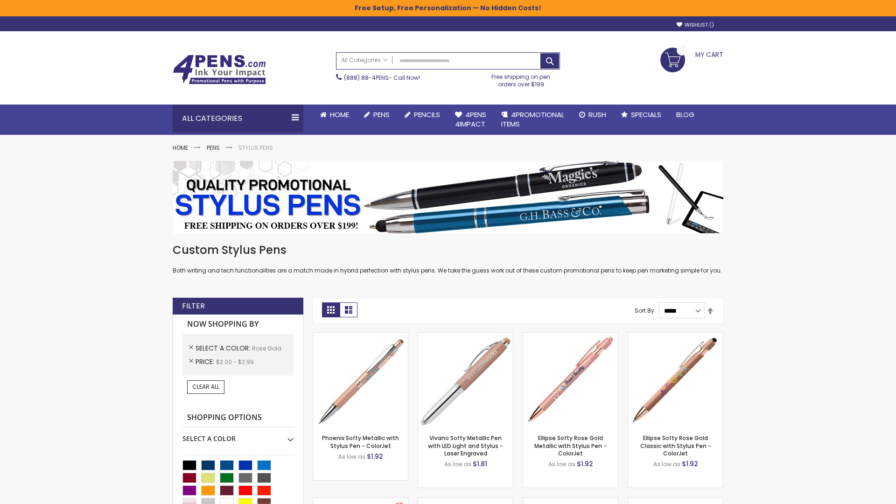 This screenshot has width=896, height=504. Describe the element at coordinates (448, 250) in the screenshot. I see `h1: Custom Stylus Pens` at that location.